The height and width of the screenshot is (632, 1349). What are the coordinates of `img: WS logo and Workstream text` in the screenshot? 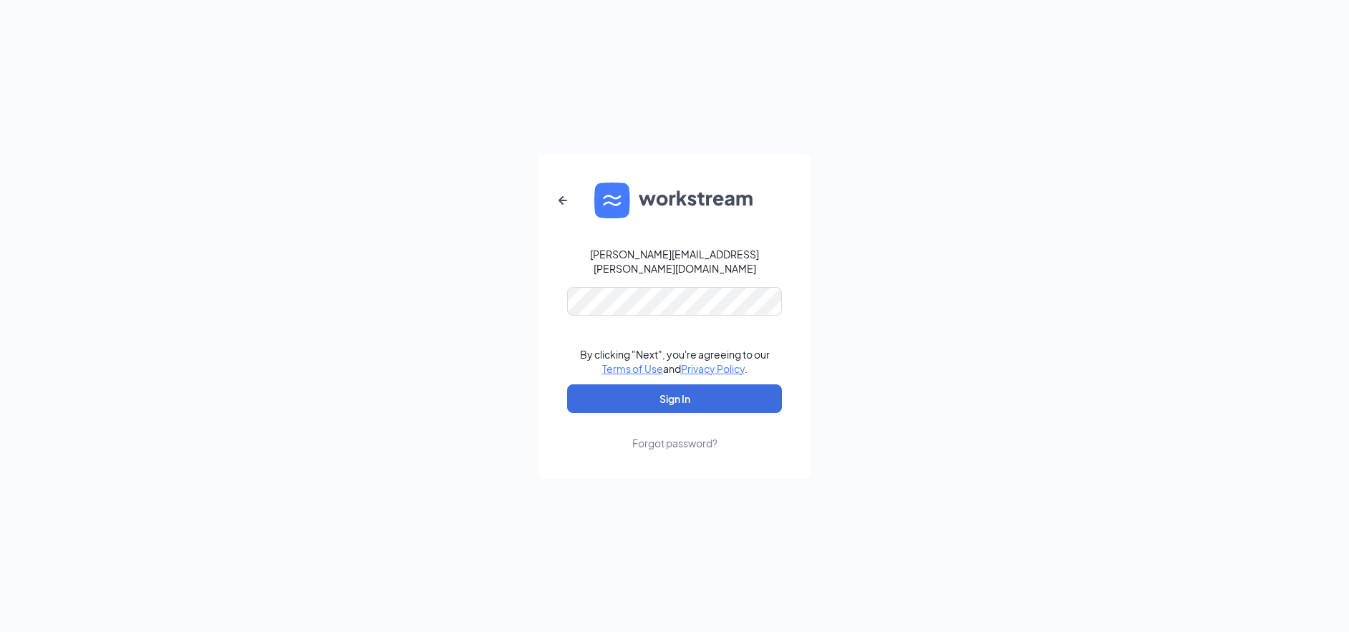 It's located at (675, 201).